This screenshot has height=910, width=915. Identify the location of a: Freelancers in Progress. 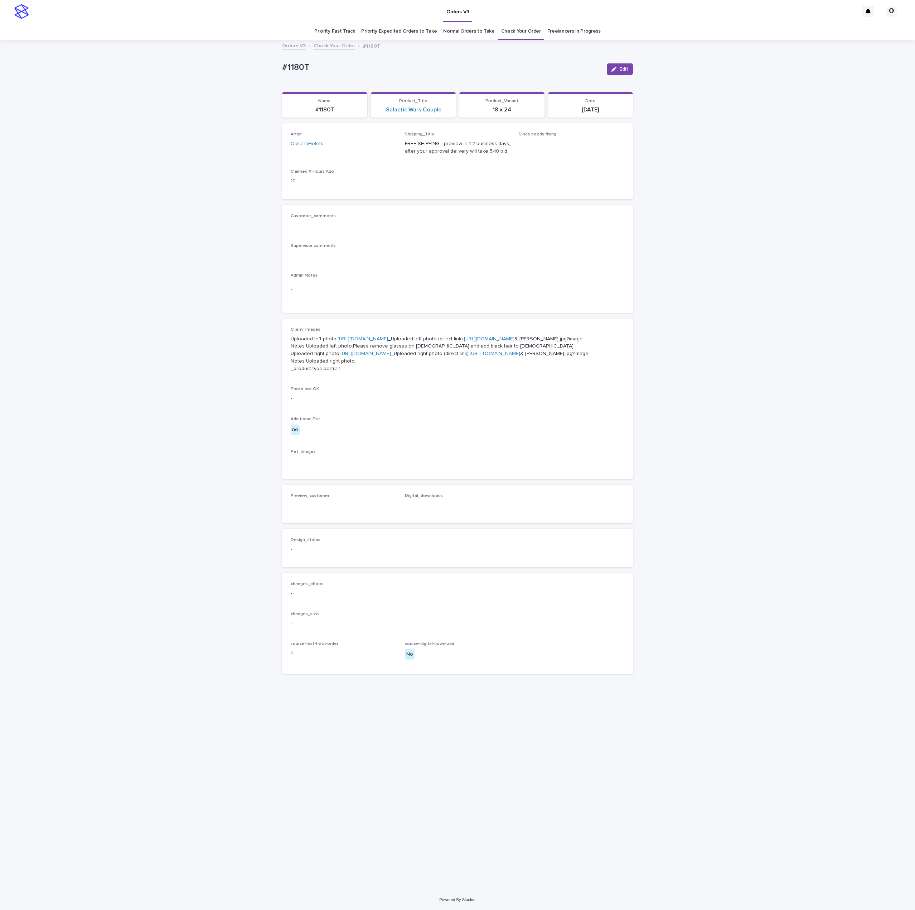
(574, 31).